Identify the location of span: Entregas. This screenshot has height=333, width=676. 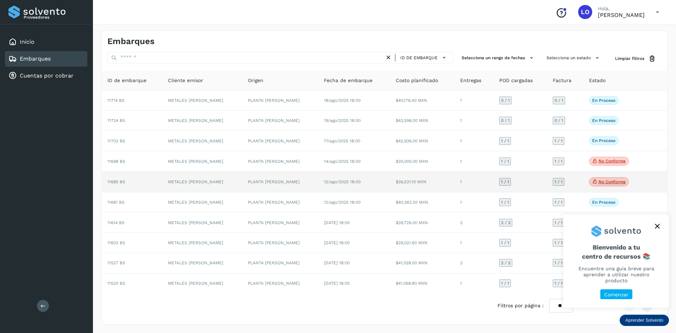
(471, 80).